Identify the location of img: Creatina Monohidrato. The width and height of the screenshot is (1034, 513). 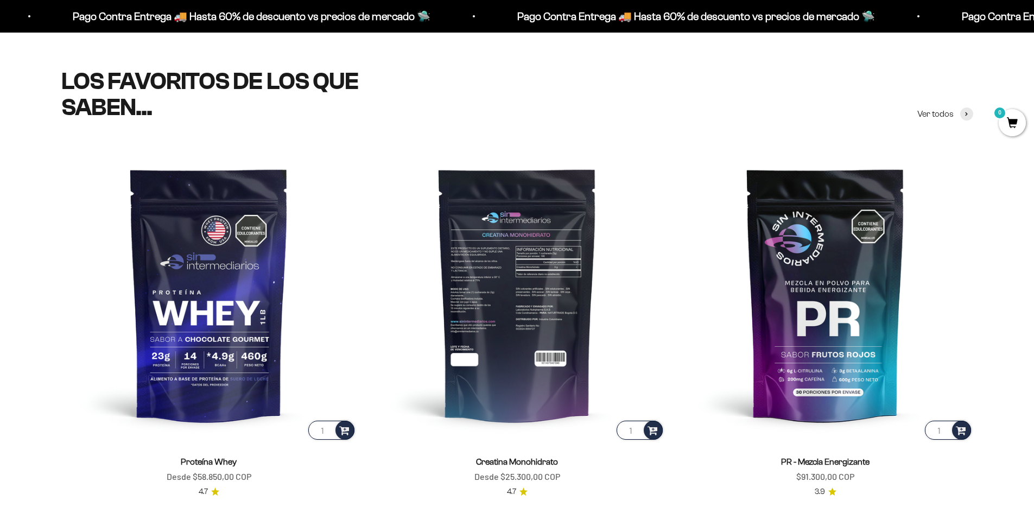
(517, 294).